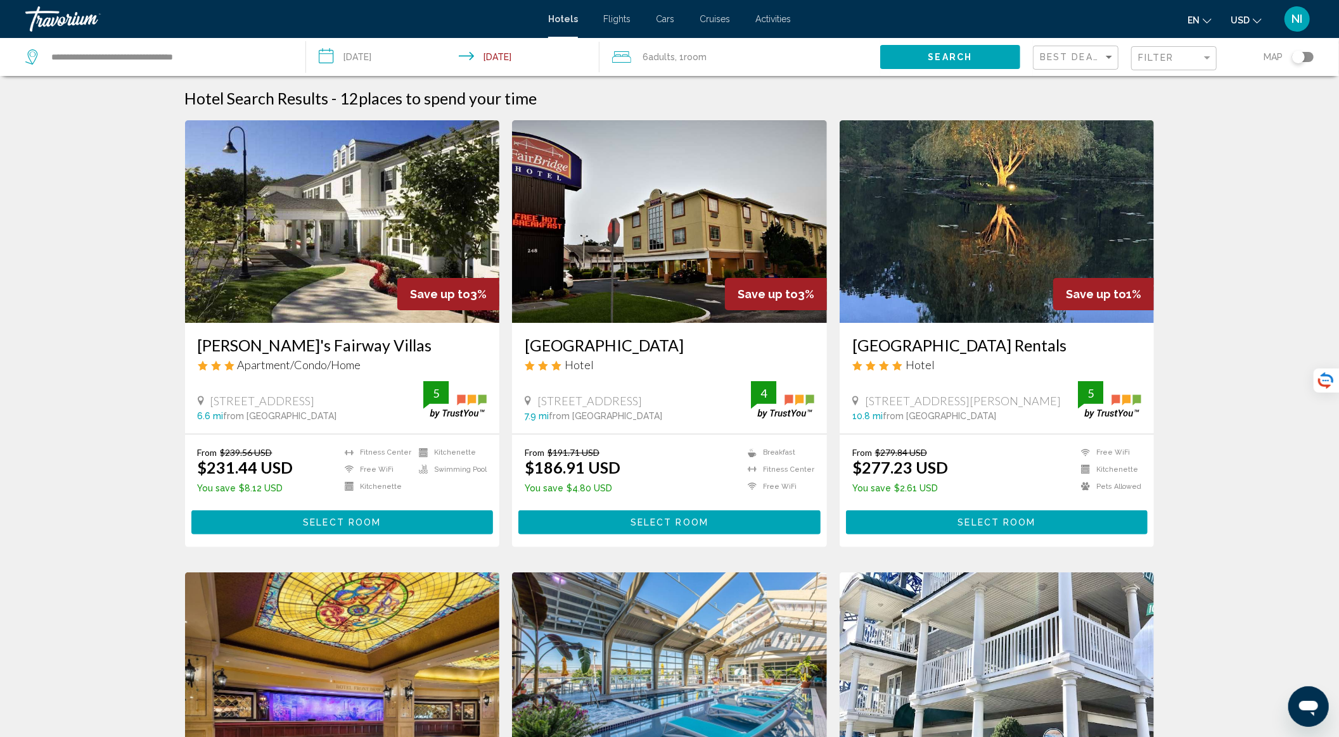  Describe the element at coordinates (438, 98) in the screenshot. I see `h2: 12` at that location.